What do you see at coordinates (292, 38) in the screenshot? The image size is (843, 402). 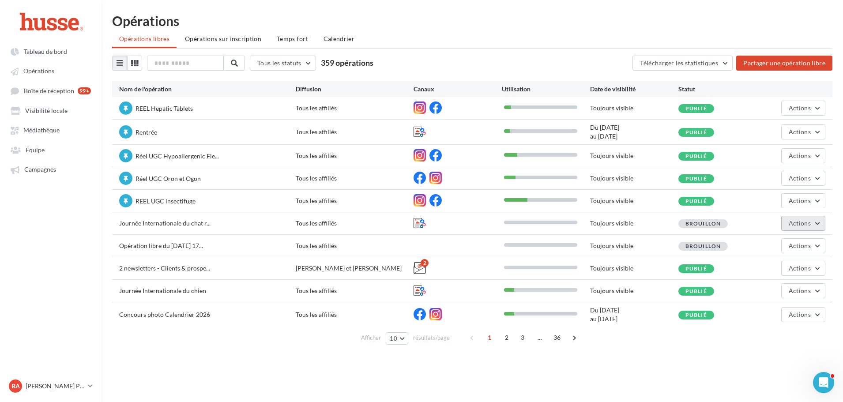 I see `span: Temps fort` at bounding box center [292, 38].